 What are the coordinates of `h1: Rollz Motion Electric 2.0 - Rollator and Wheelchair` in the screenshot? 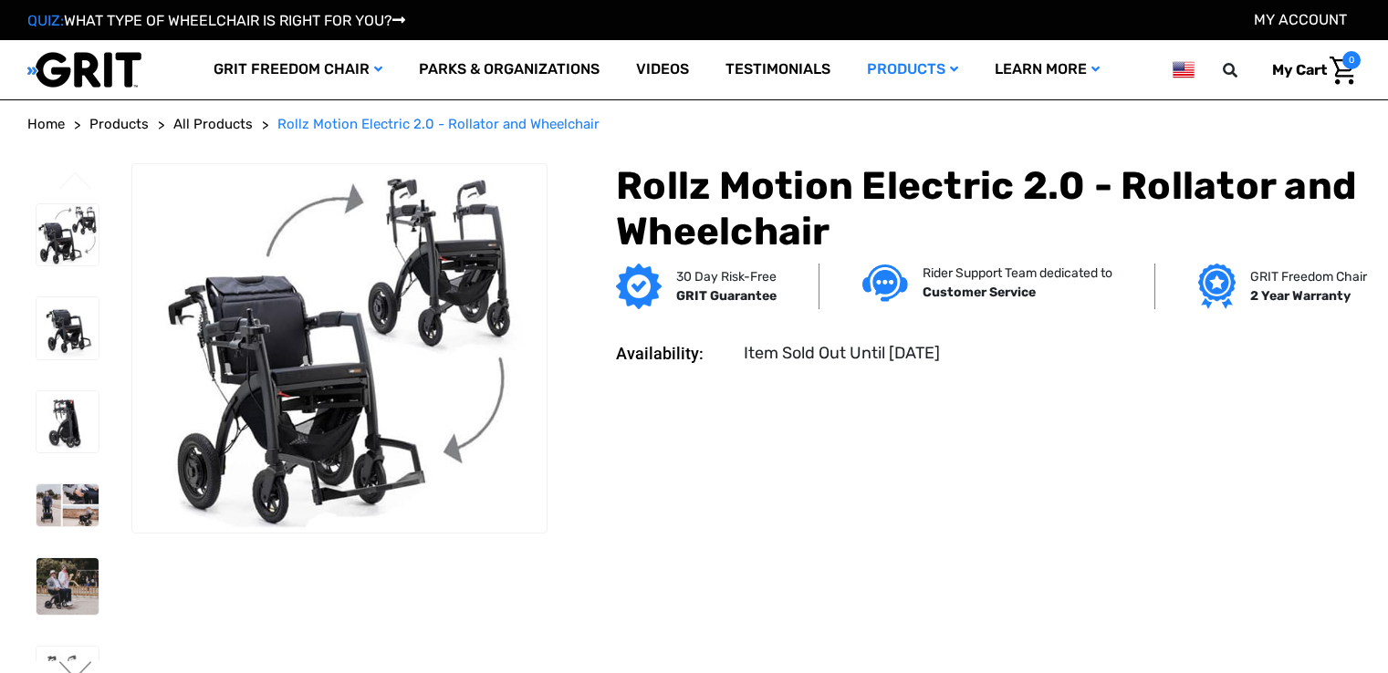 It's located at (988, 209).